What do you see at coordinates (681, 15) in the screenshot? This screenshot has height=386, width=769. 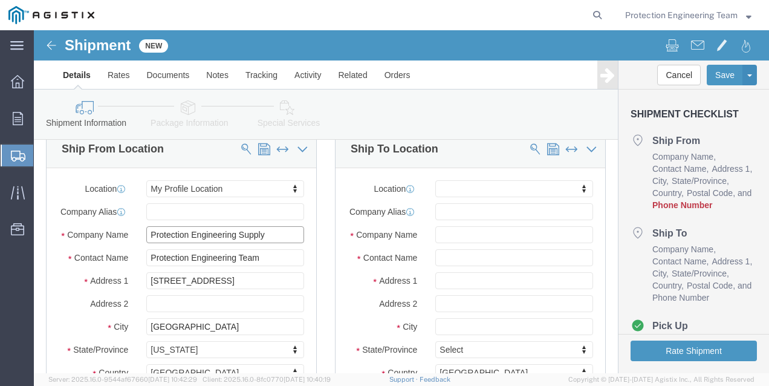 I see `span: Protection Engineering Team` at bounding box center [681, 15].